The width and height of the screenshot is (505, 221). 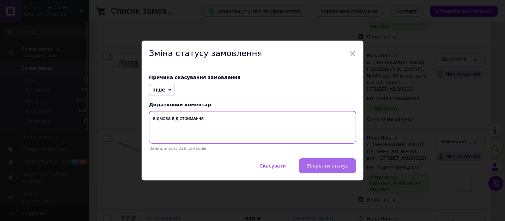 What do you see at coordinates (252, 54) in the screenshot?
I see `div: Зміна статусу замовлення` at bounding box center [252, 54].